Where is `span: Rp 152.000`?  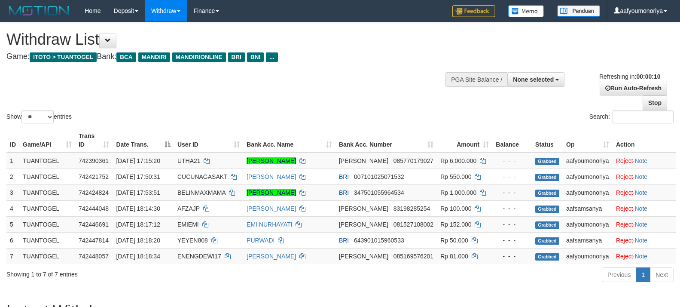
span: Rp 152.000 is located at coordinates (456, 224).